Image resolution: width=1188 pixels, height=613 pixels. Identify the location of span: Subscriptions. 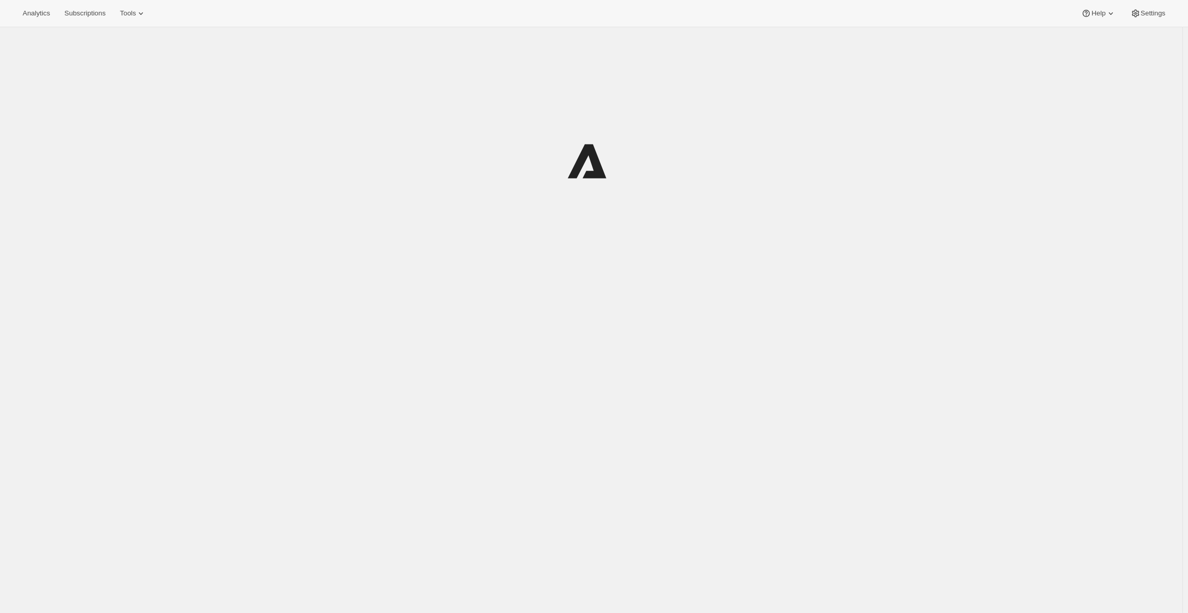
(85, 13).